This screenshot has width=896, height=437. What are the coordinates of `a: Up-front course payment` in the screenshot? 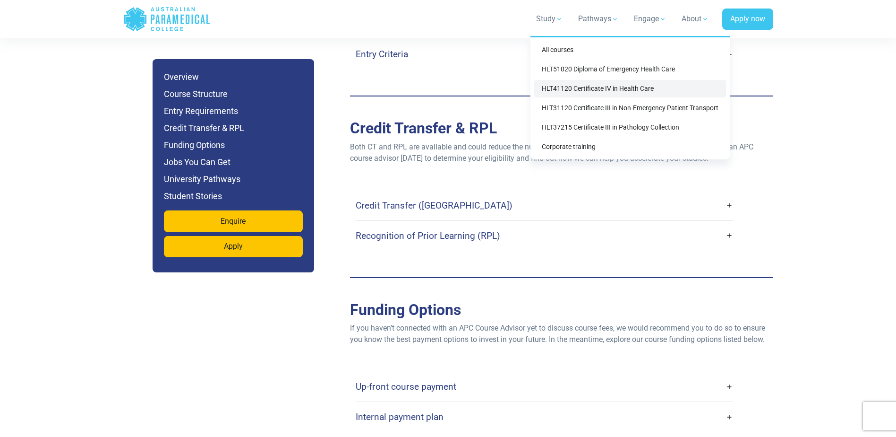 It's located at (544, 386).